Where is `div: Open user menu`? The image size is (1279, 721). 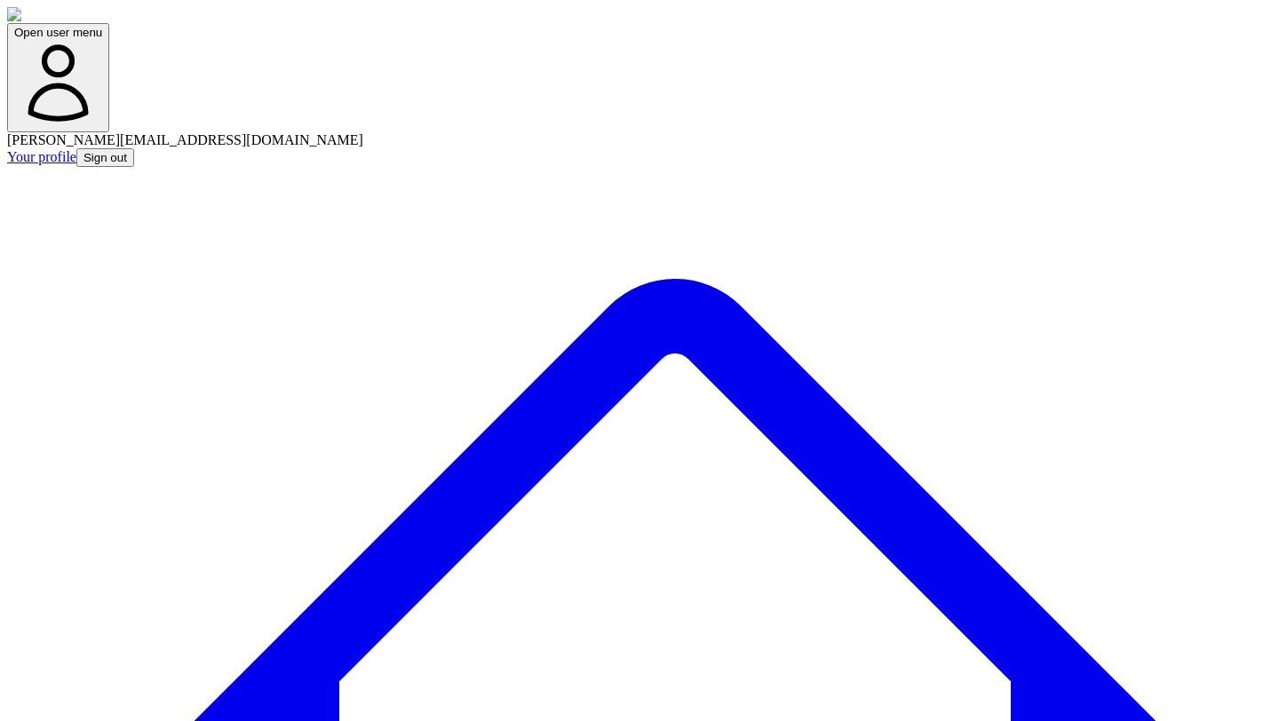 div: Open user menu is located at coordinates (640, 149).